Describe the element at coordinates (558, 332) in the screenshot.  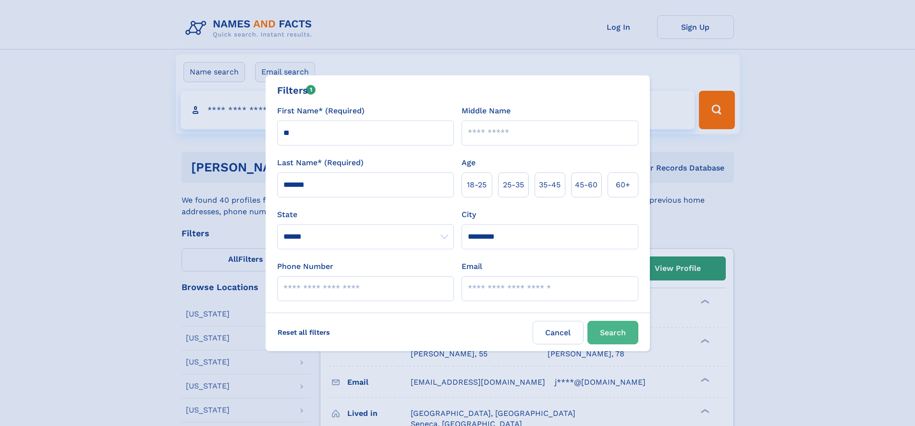
I see `label: Cancel` at that location.